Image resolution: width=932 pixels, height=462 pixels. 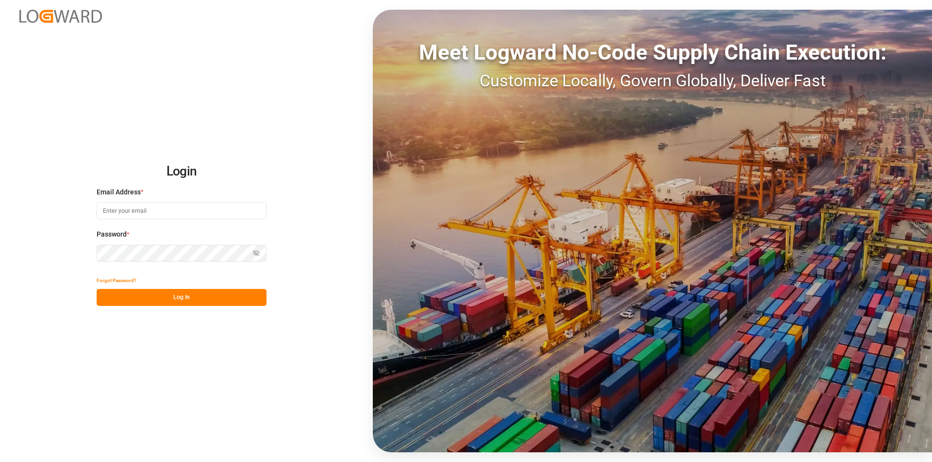 I want to click on span: Email Address, so click(x=118, y=192).